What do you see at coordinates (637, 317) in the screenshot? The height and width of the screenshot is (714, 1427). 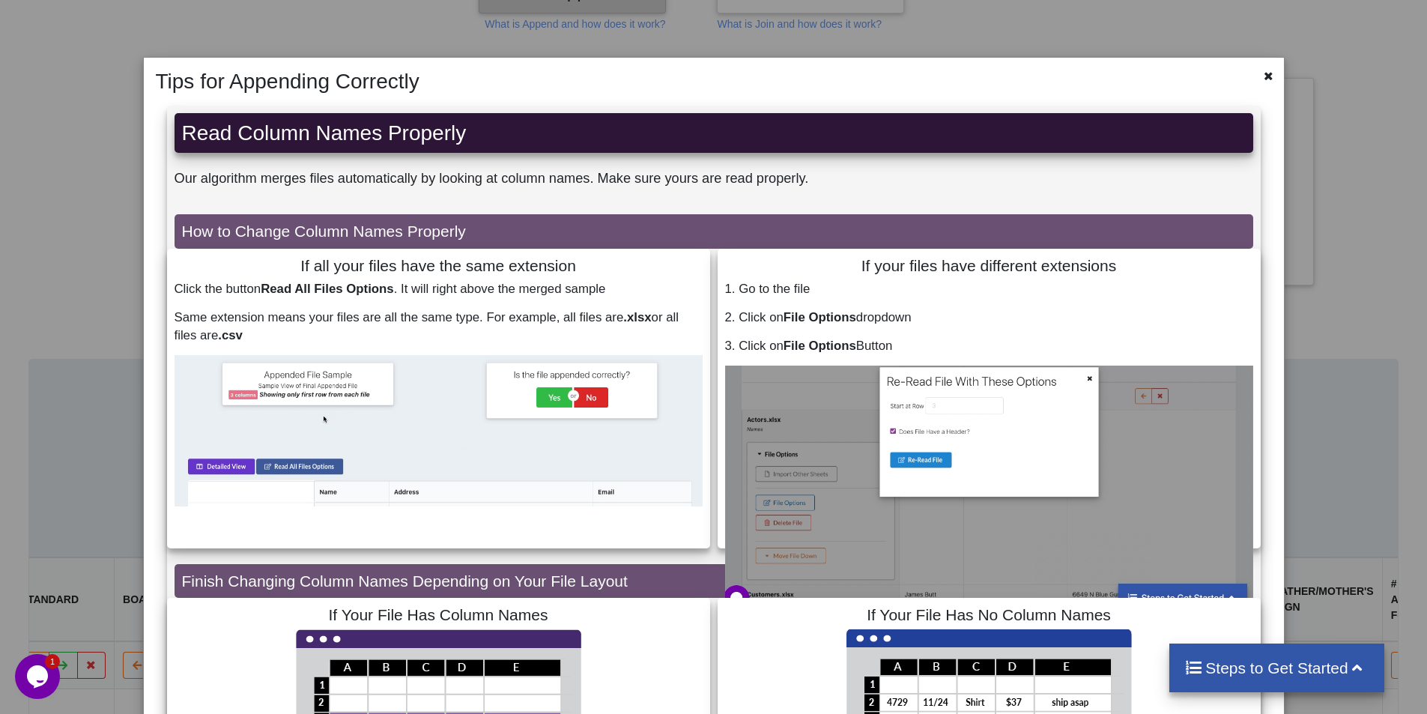 I see `b: .xlsx` at bounding box center [637, 317].